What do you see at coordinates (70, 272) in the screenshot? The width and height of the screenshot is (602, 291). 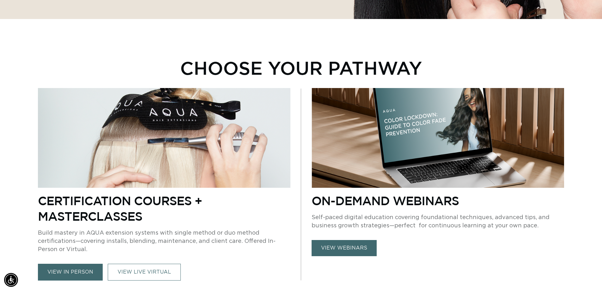 I see `a: view in person` at bounding box center [70, 272].